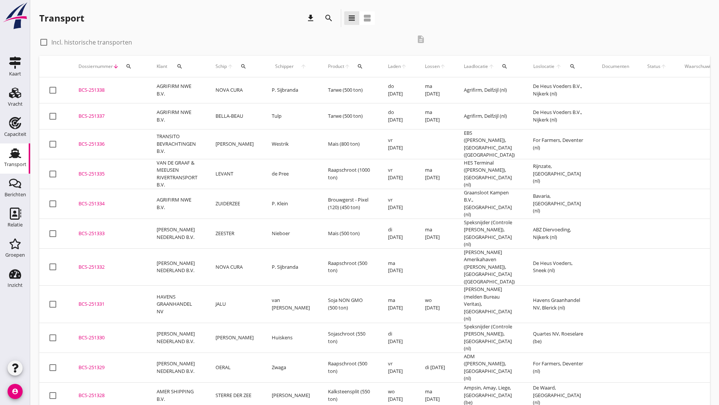 The width and height of the screenshot is (719, 405). I want to click on td: Huiskens, so click(291, 337).